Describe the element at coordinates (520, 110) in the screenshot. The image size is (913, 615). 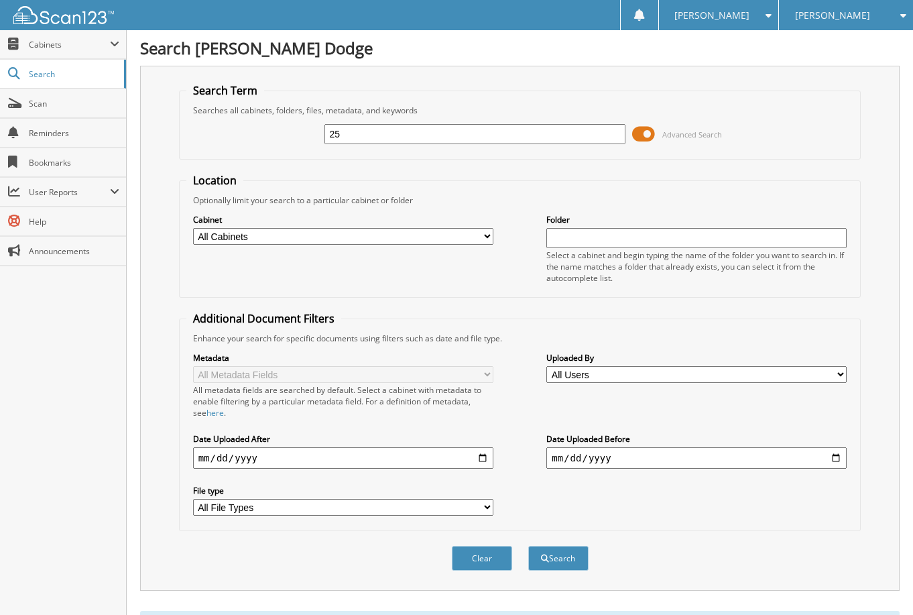
I see `div: Searches all cabinets, folders, files, metadata, and keywords` at that location.